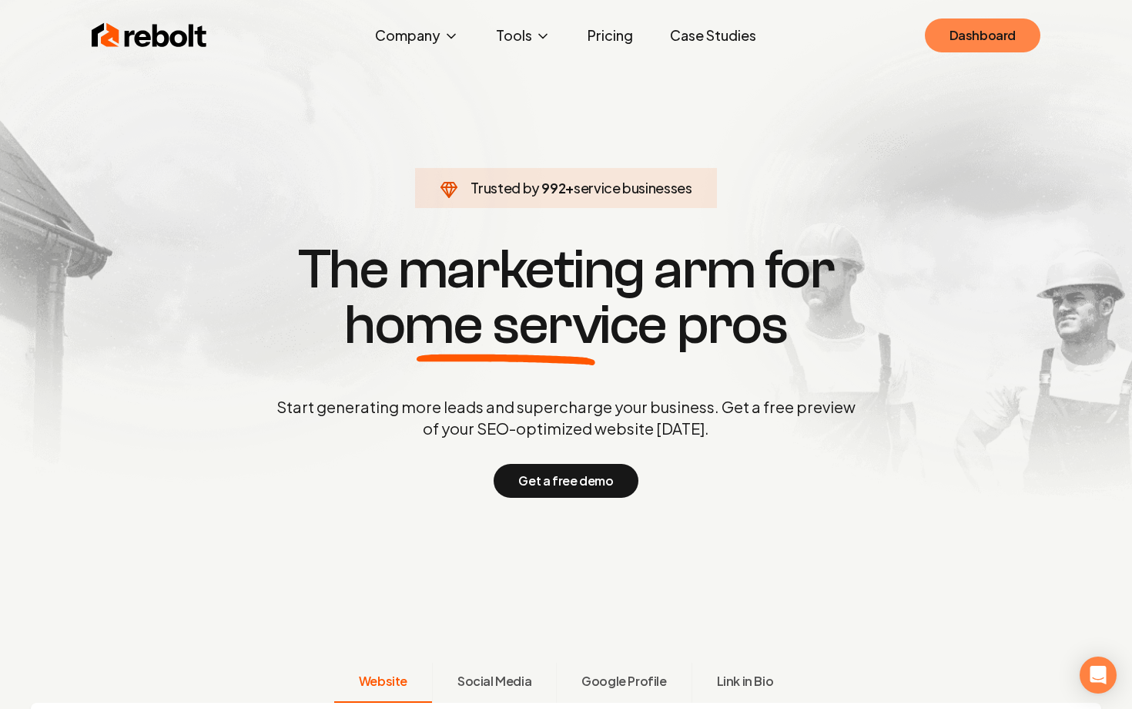 The width and height of the screenshot is (1132, 709). What do you see at coordinates (610, 35) in the screenshot?
I see `a: Pricing` at bounding box center [610, 35].